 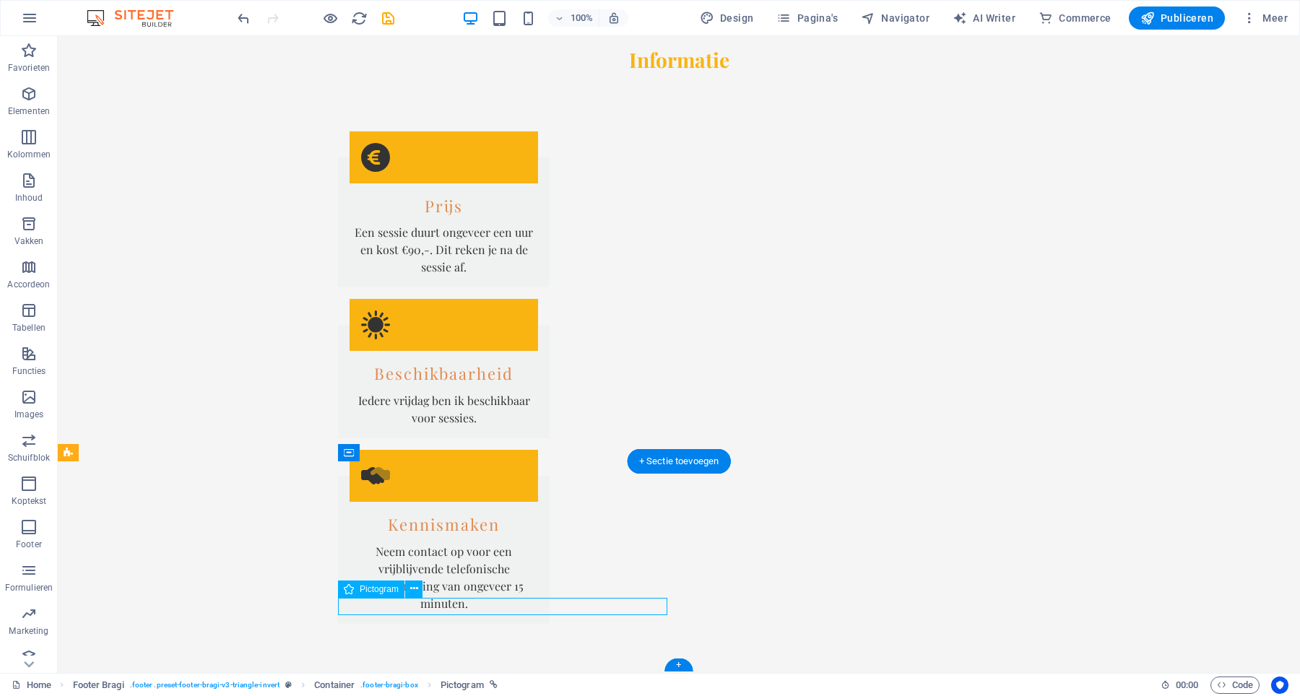 I want to click on span: Pagina's, so click(x=807, y=18).